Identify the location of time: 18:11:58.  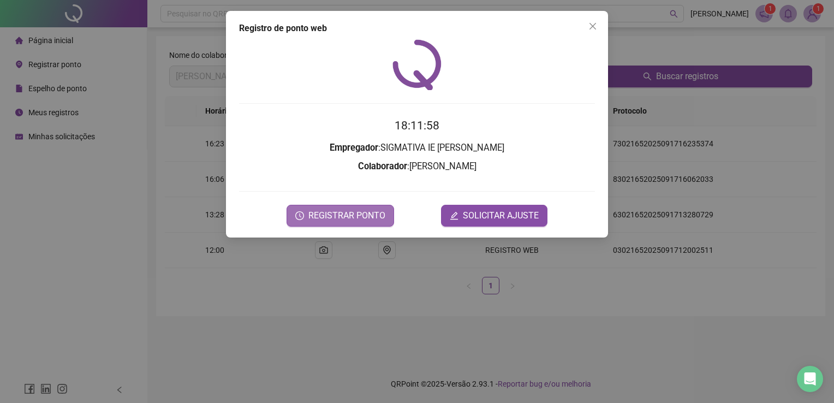
(417, 125).